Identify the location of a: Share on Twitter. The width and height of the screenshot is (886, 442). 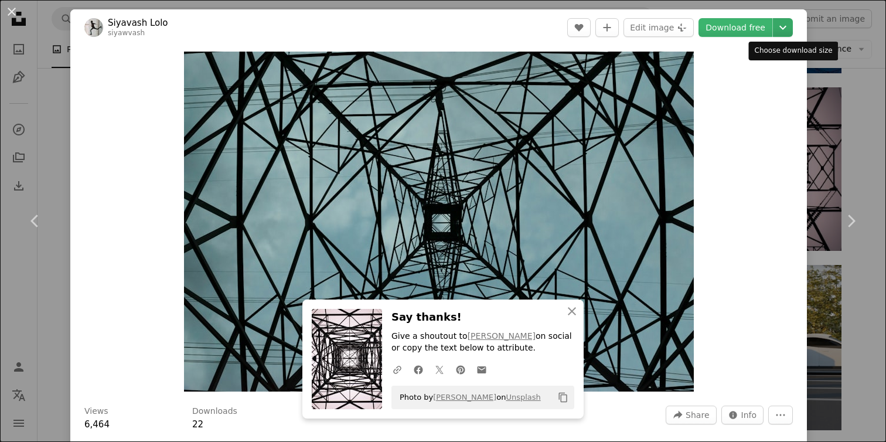
(439, 369).